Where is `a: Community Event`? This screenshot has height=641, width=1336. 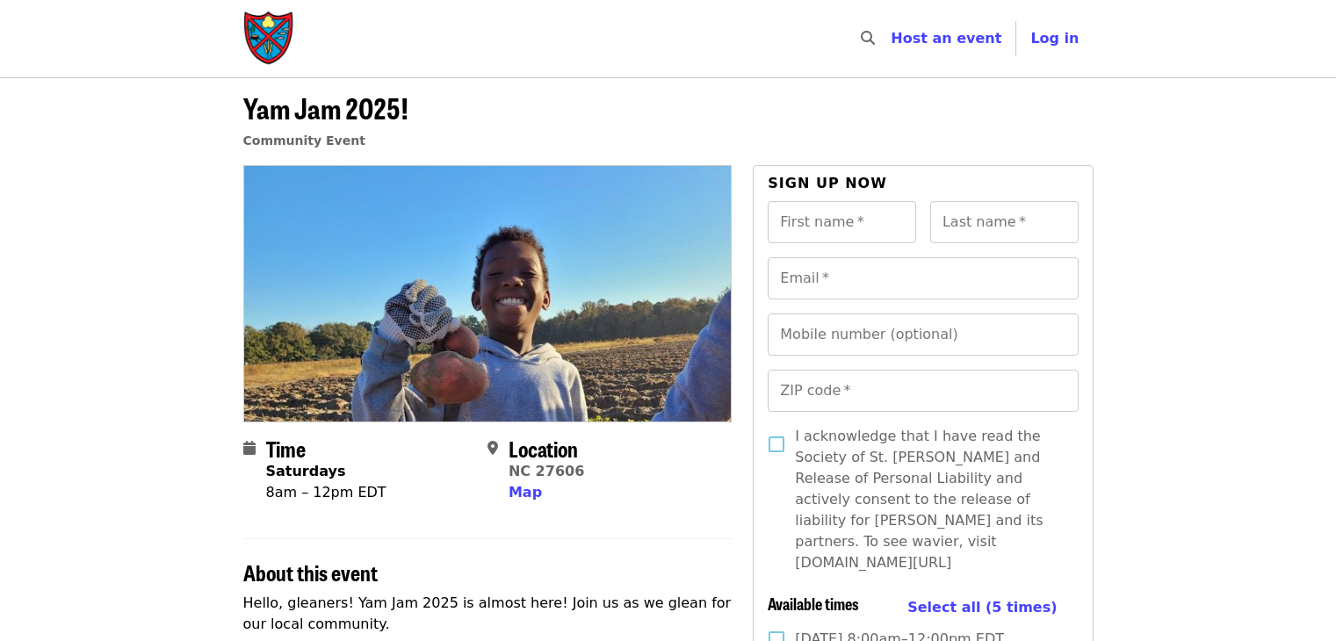 a: Community Event is located at coordinates (304, 141).